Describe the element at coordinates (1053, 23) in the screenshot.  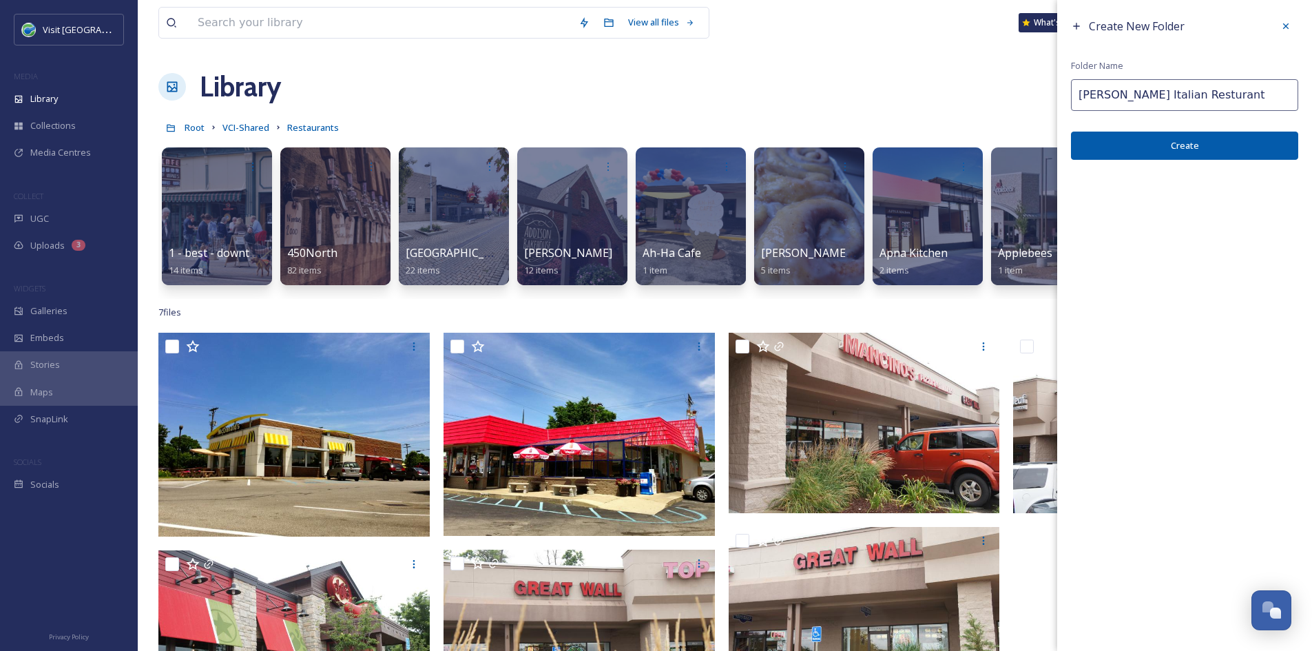
I see `a: What's New` at that location.